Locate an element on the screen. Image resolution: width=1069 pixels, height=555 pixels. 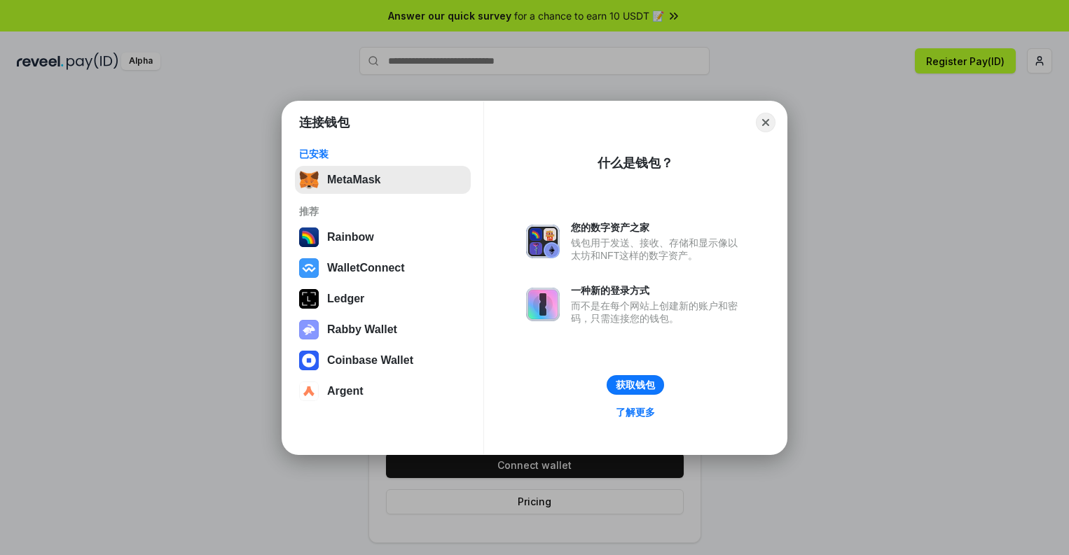
div: 什么是钱包？ is located at coordinates (635, 163).